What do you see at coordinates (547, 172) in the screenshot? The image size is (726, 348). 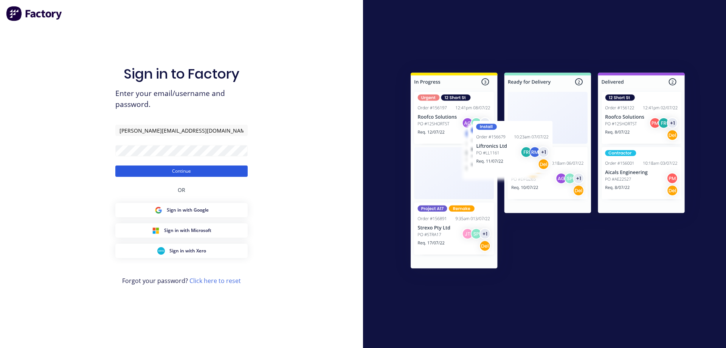 I see `img: Sign in` at bounding box center [547, 172].